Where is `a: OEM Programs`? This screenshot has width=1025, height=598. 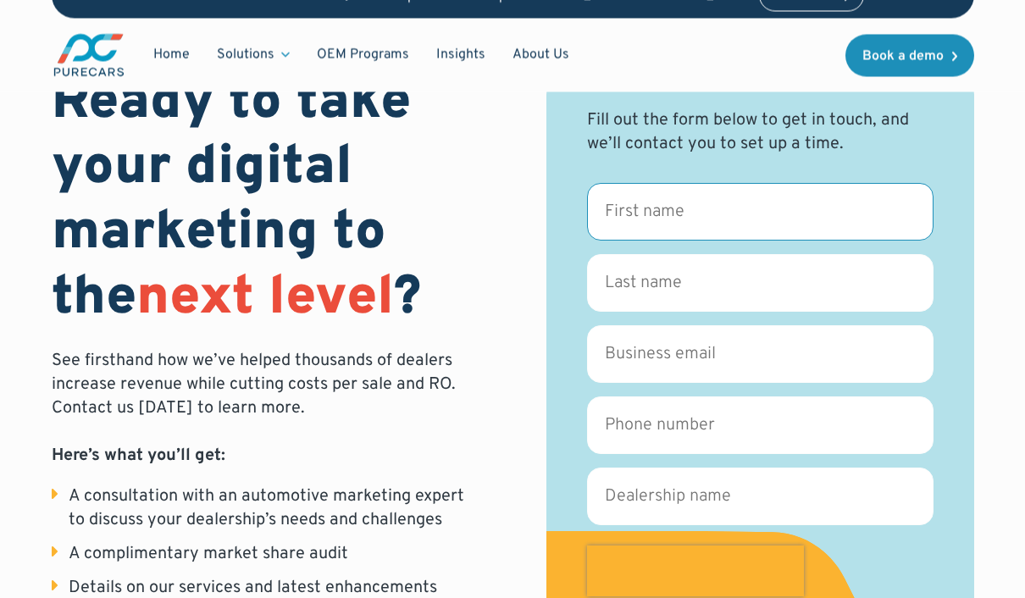 a: OEM Programs is located at coordinates (363, 55).